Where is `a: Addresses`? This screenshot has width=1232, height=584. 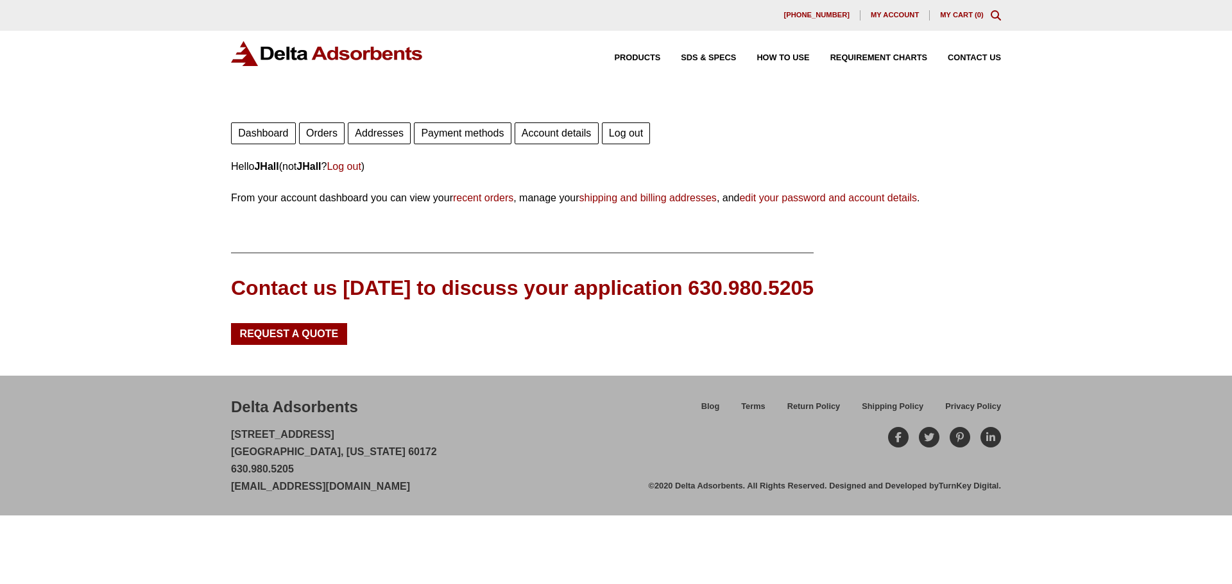 a: Addresses is located at coordinates (379, 133).